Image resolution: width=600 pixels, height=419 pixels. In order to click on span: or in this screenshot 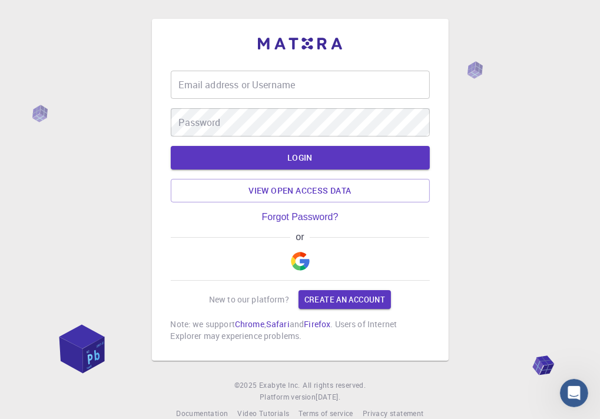, I will do `click(300, 237)`.